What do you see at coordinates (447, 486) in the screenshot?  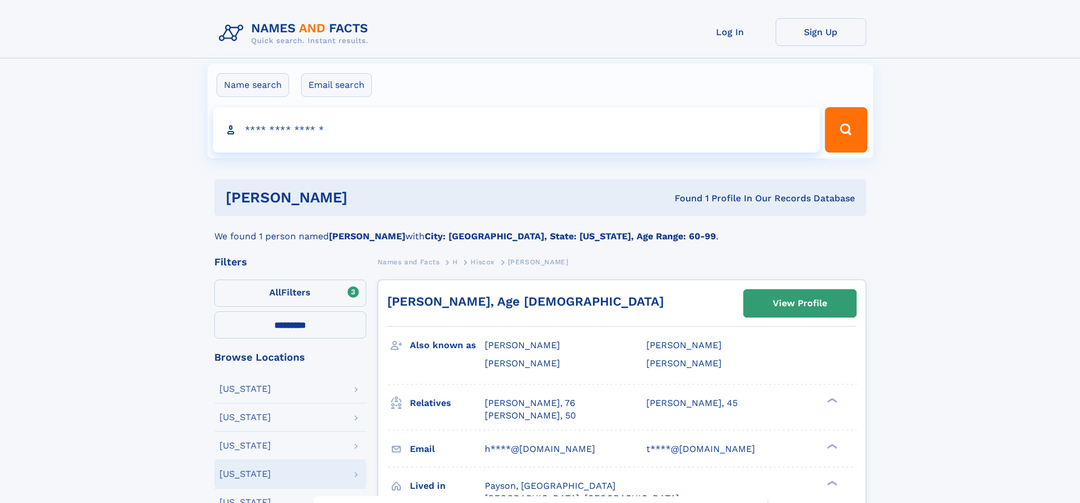 I see `h3: Lived in` at bounding box center [447, 486].